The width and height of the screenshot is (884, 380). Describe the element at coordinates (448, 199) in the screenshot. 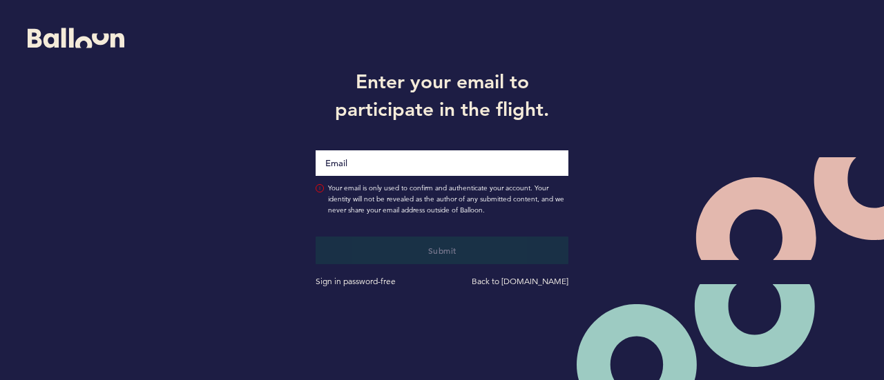

I see `span: Your email is only used to confirm and authenticate your account. Your identity will not be revea...` at that location.